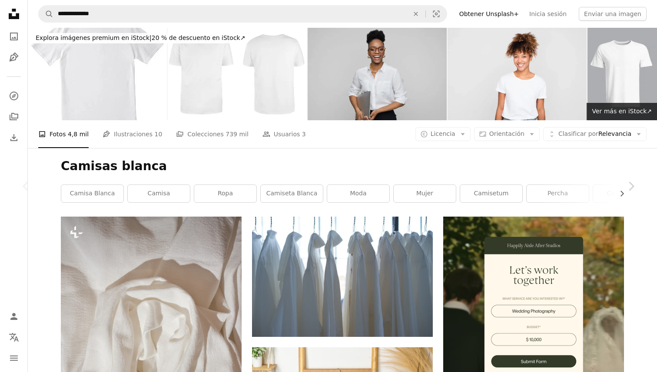 The width and height of the screenshot is (657, 372). What do you see at coordinates (548, 14) in the screenshot?
I see `a: Inicia sesión` at bounding box center [548, 14].